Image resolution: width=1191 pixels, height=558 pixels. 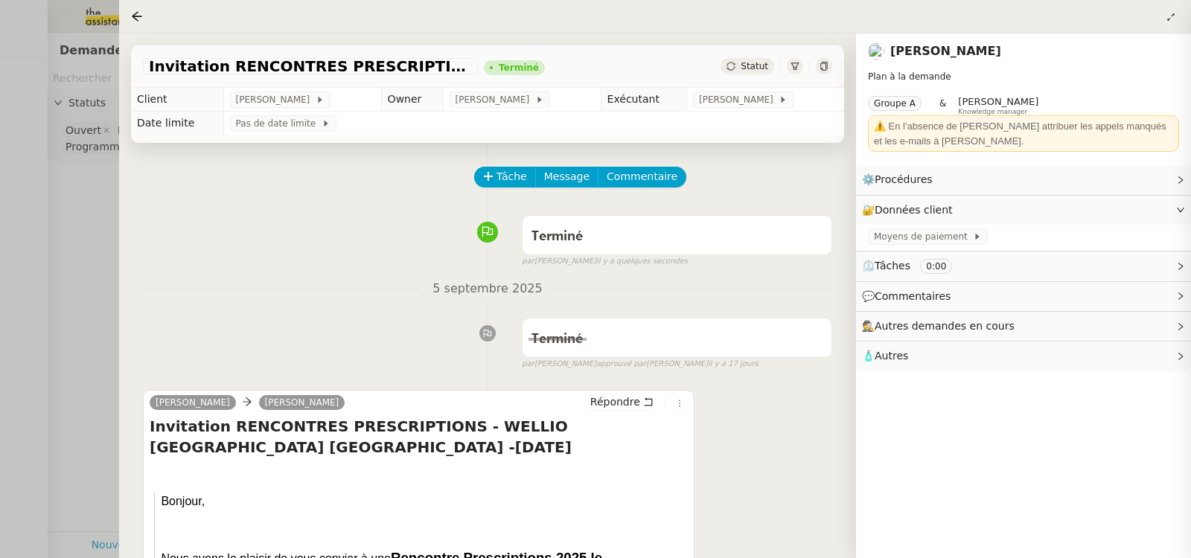 I want to click on span: Tâche, so click(x=511, y=176).